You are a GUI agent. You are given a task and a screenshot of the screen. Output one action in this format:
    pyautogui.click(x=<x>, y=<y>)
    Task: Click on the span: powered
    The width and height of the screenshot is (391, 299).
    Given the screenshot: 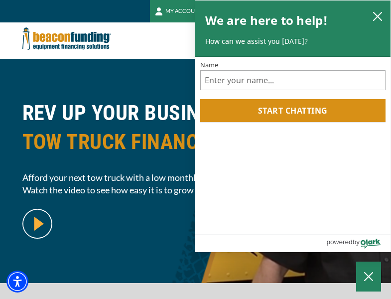 What is the action you would take?
    pyautogui.click(x=339, y=242)
    